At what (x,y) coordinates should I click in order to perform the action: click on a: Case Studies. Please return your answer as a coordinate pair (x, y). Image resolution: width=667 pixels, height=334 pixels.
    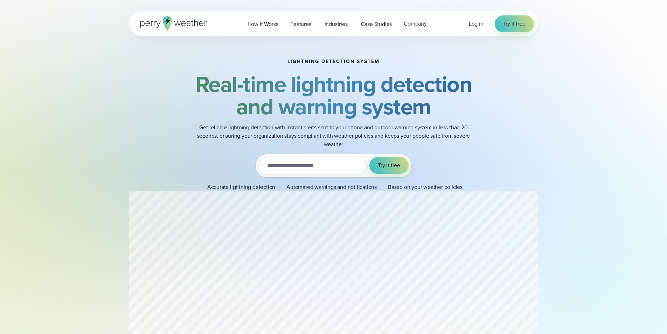
    Looking at the image, I should click on (376, 24).